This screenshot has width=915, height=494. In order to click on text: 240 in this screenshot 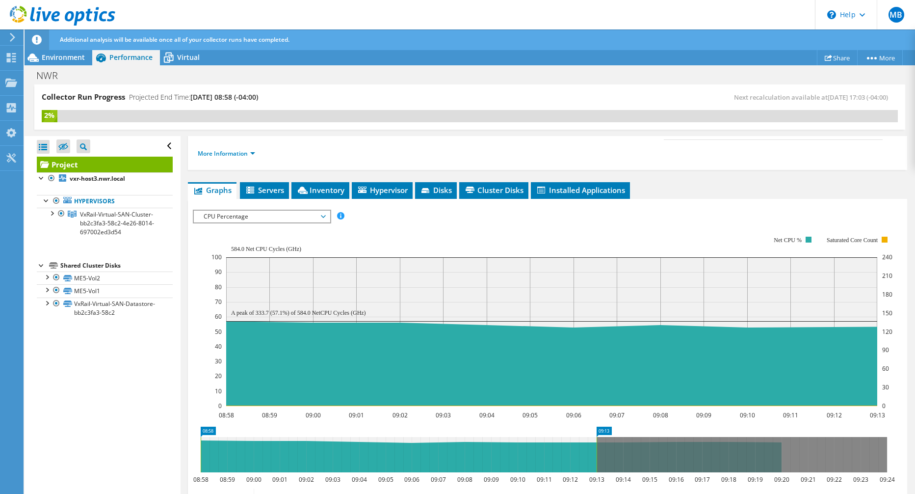, I will do `click(887, 257)`.